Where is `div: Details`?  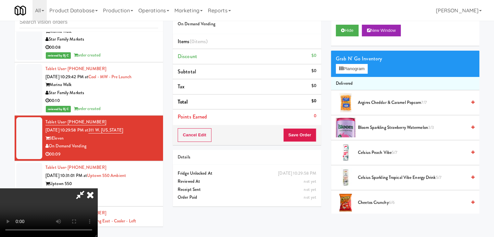 div: Details is located at coordinates (247, 157).